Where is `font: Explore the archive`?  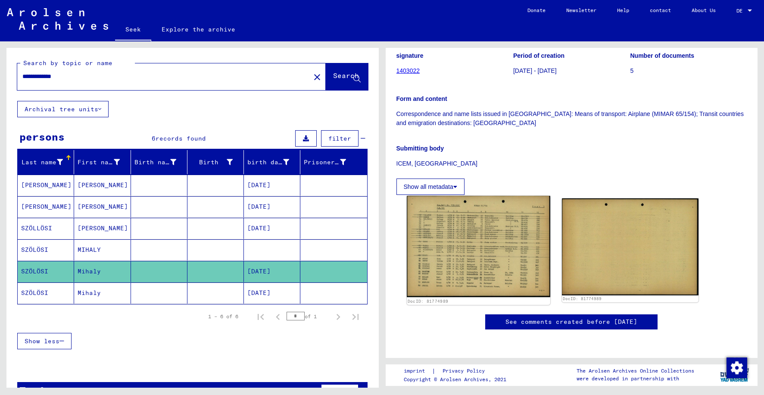
font: Explore the archive is located at coordinates (198, 29).